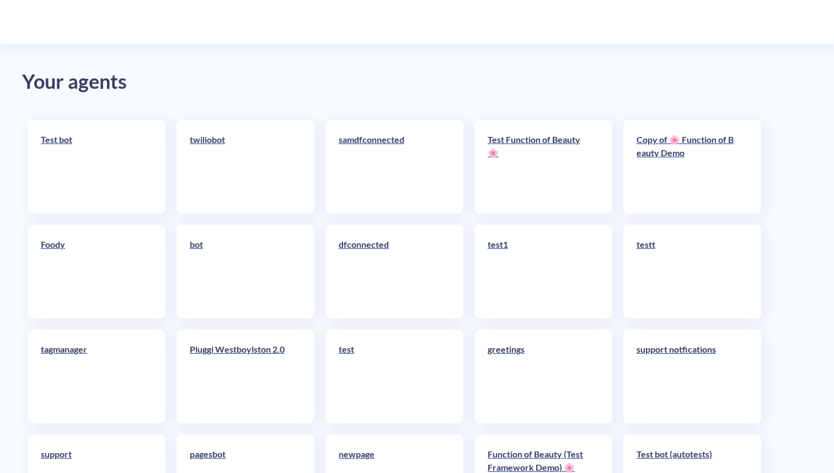 The image size is (834, 473). Describe the element at coordinates (389, 376) in the screenshot. I see `a: test` at that location.